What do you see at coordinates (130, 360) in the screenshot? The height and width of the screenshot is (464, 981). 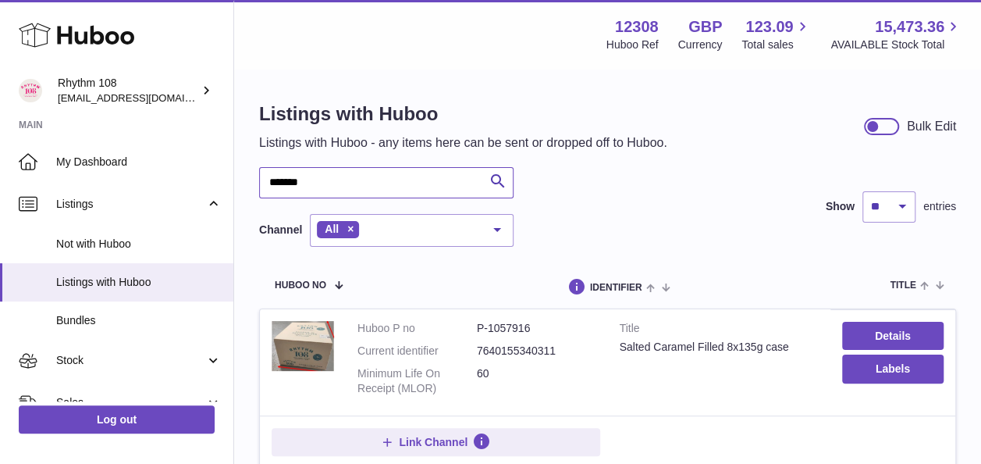 I see `span: Stock` at bounding box center [130, 360].